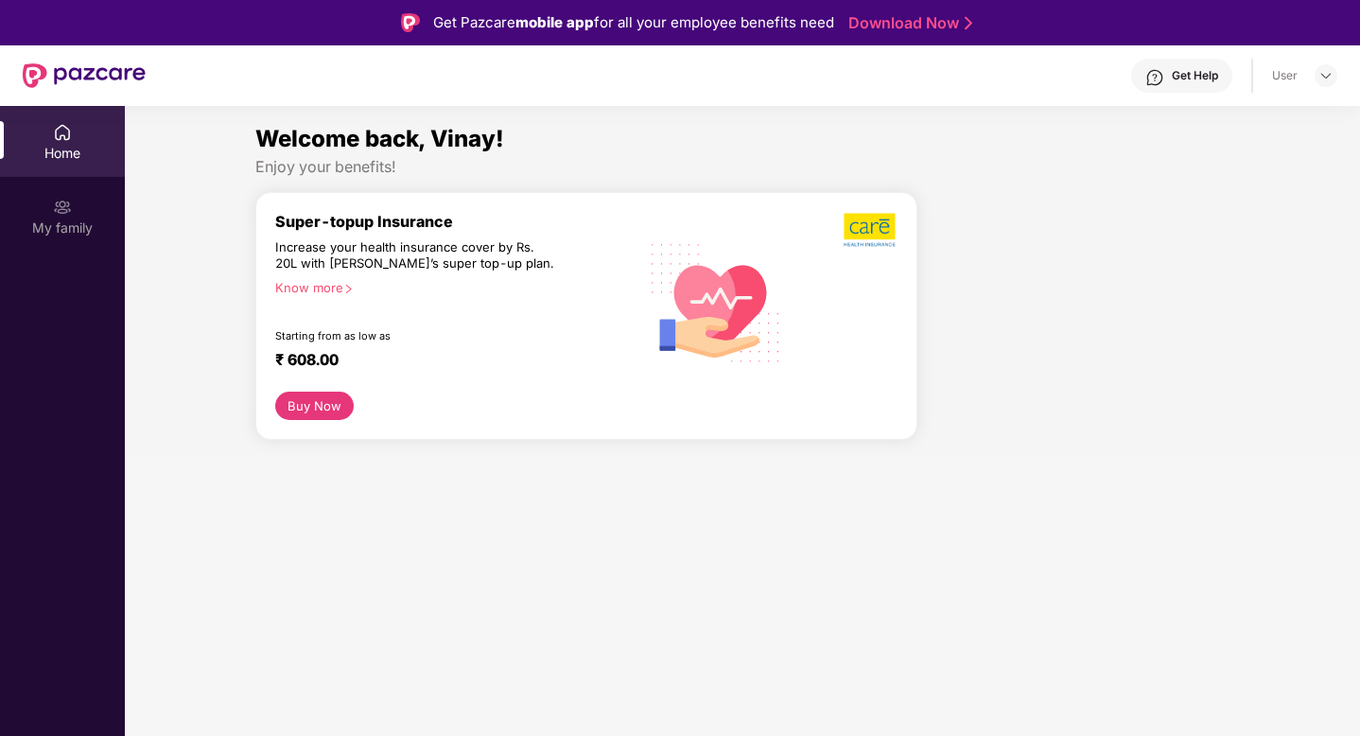 The image size is (1360, 736). I want to click on span: right, so click(348, 288).